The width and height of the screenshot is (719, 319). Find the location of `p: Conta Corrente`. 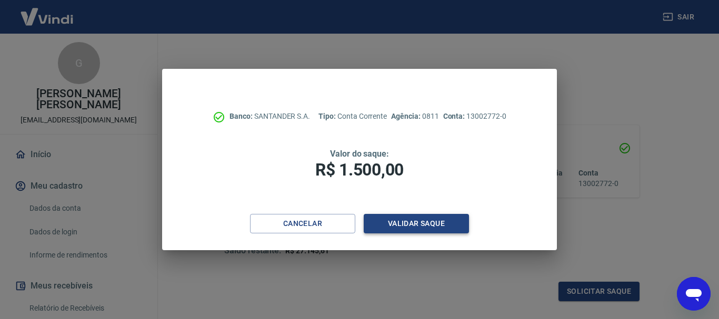

p: Conta Corrente is located at coordinates (353, 116).